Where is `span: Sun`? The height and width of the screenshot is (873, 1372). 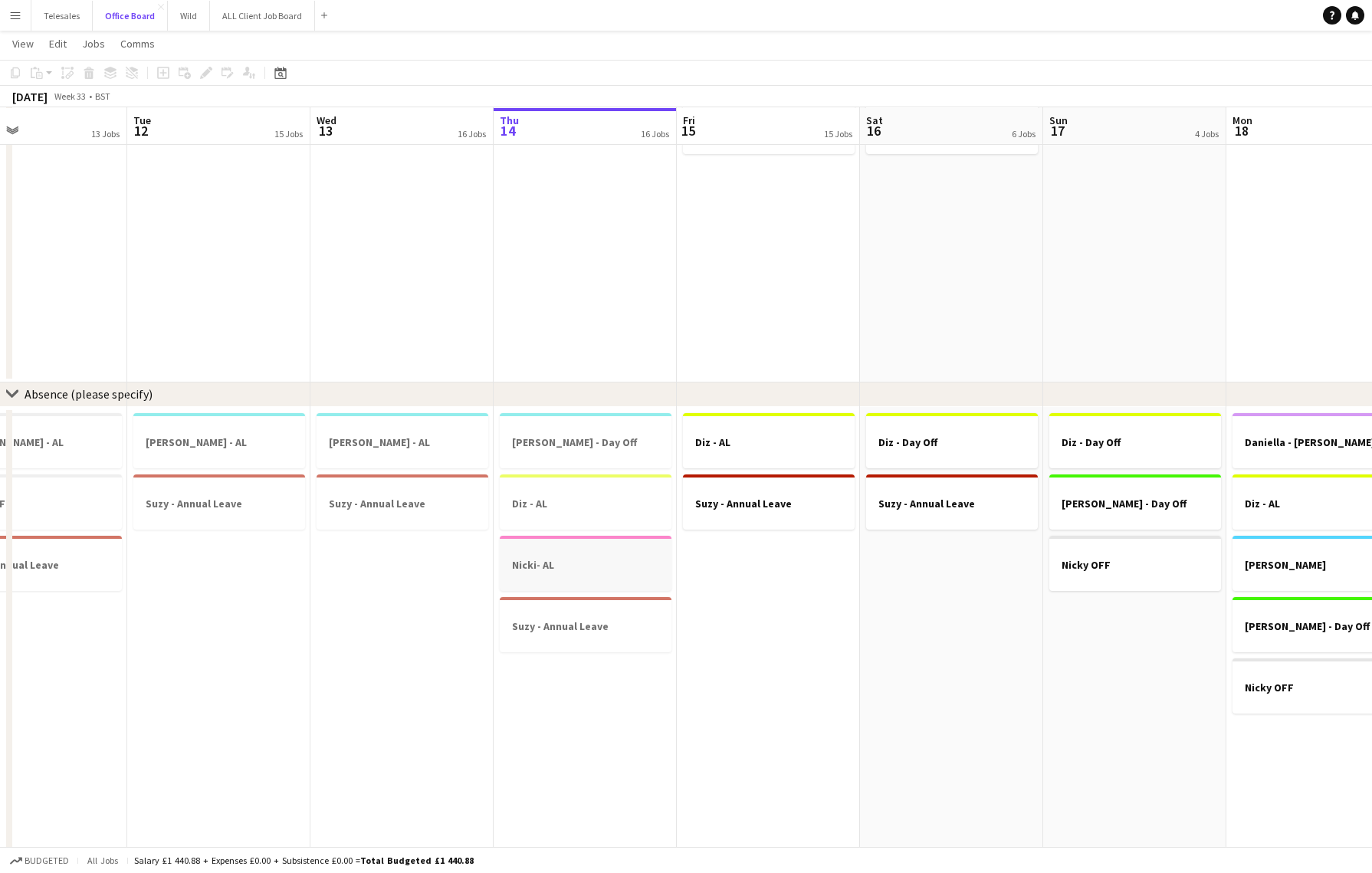 span: Sun is located at coordinates (1059, 120).